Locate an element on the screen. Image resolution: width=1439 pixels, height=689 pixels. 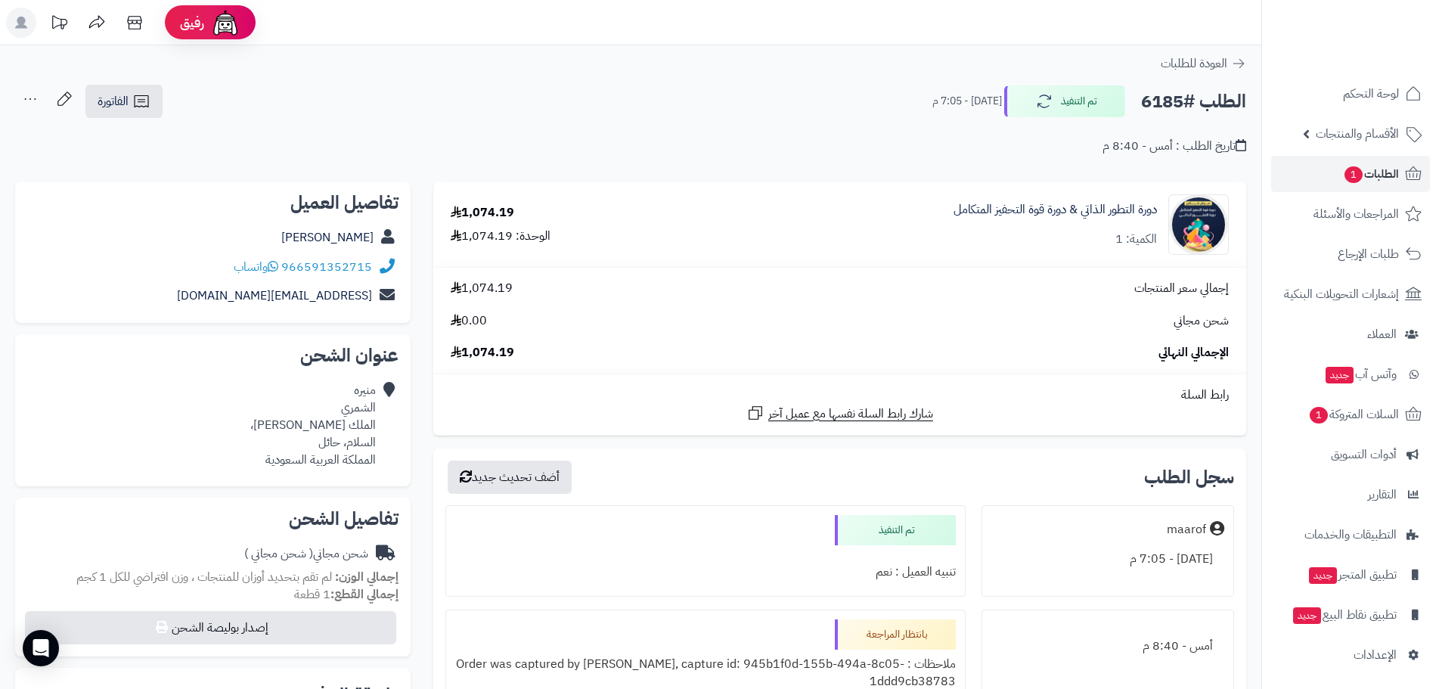
div: Open Intercom Messenger is located at coordinates (41, 648).